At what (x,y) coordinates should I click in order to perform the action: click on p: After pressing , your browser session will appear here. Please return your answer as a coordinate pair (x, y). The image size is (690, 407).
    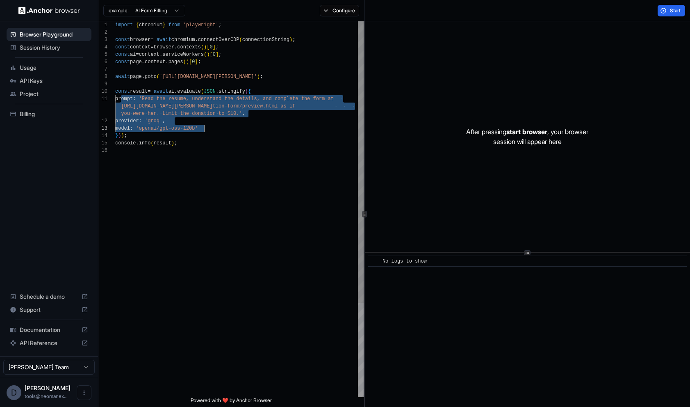
    Looking at the image, I should click on (527, 136).